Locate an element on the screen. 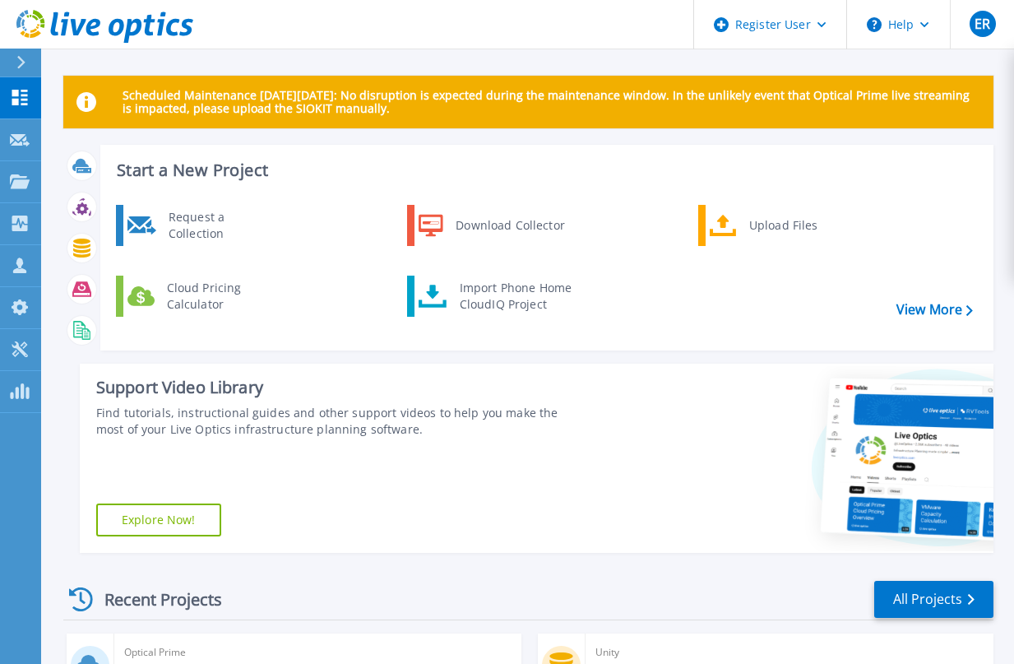 This screenshot has height=664, width=1014. div: Find tutorials, instructional guides and other support videos to help you make the most of your L... is located at coordinates (333, 421).